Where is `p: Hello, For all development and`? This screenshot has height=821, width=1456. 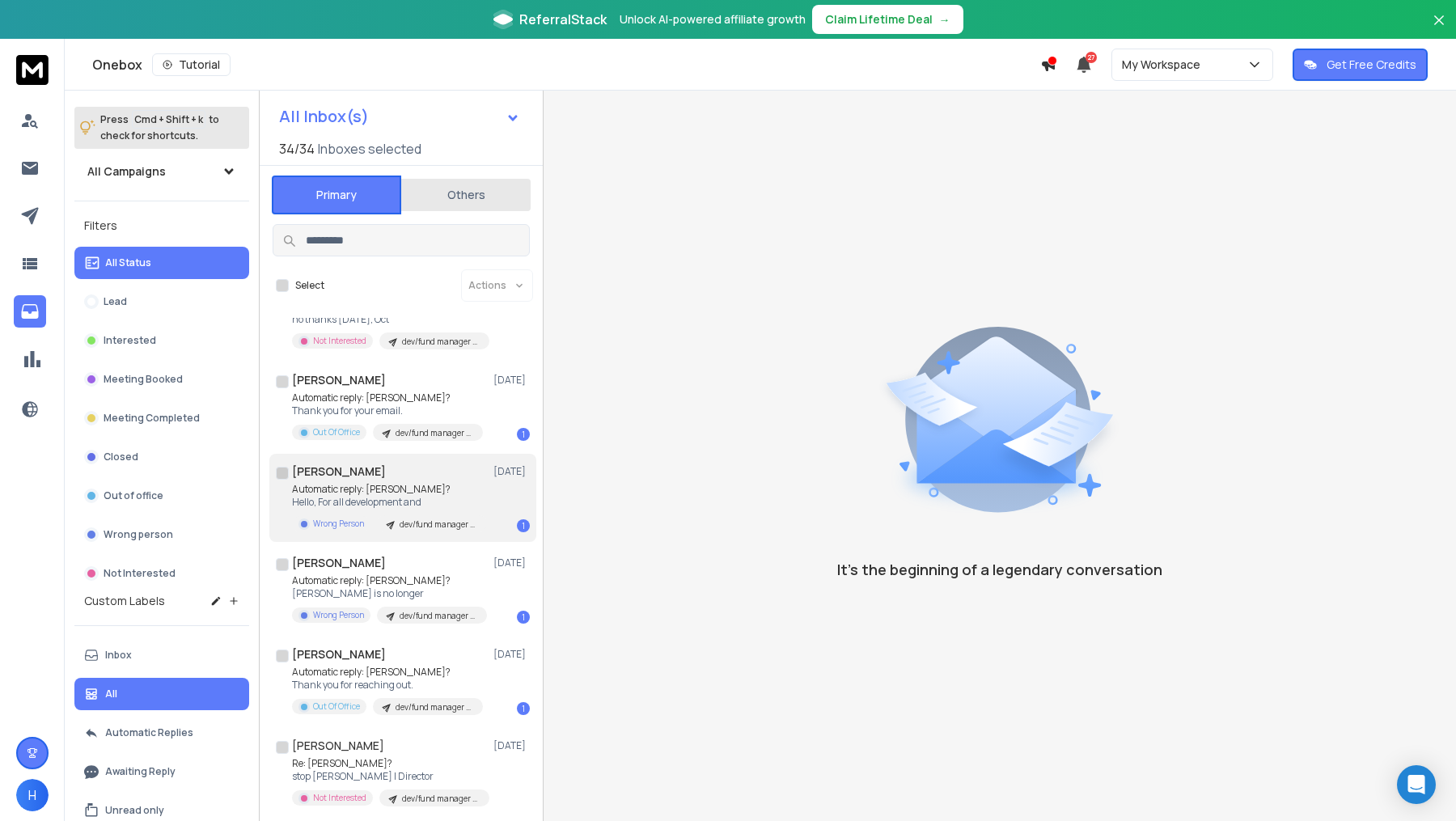
p: Hello, For all development and is located at coordinates (389, 502).